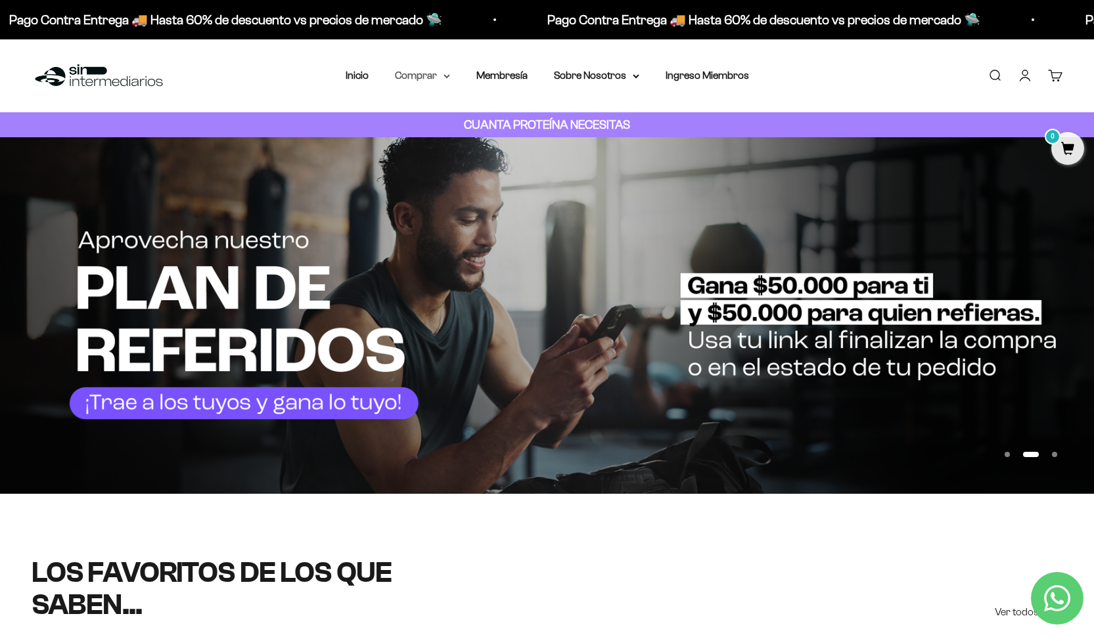 This screenshot has height=637, width=1094. What do you see at coordinates (1053, 137) in the screenshot?
I see `mark: 0` at bounding box center [1053, 137].